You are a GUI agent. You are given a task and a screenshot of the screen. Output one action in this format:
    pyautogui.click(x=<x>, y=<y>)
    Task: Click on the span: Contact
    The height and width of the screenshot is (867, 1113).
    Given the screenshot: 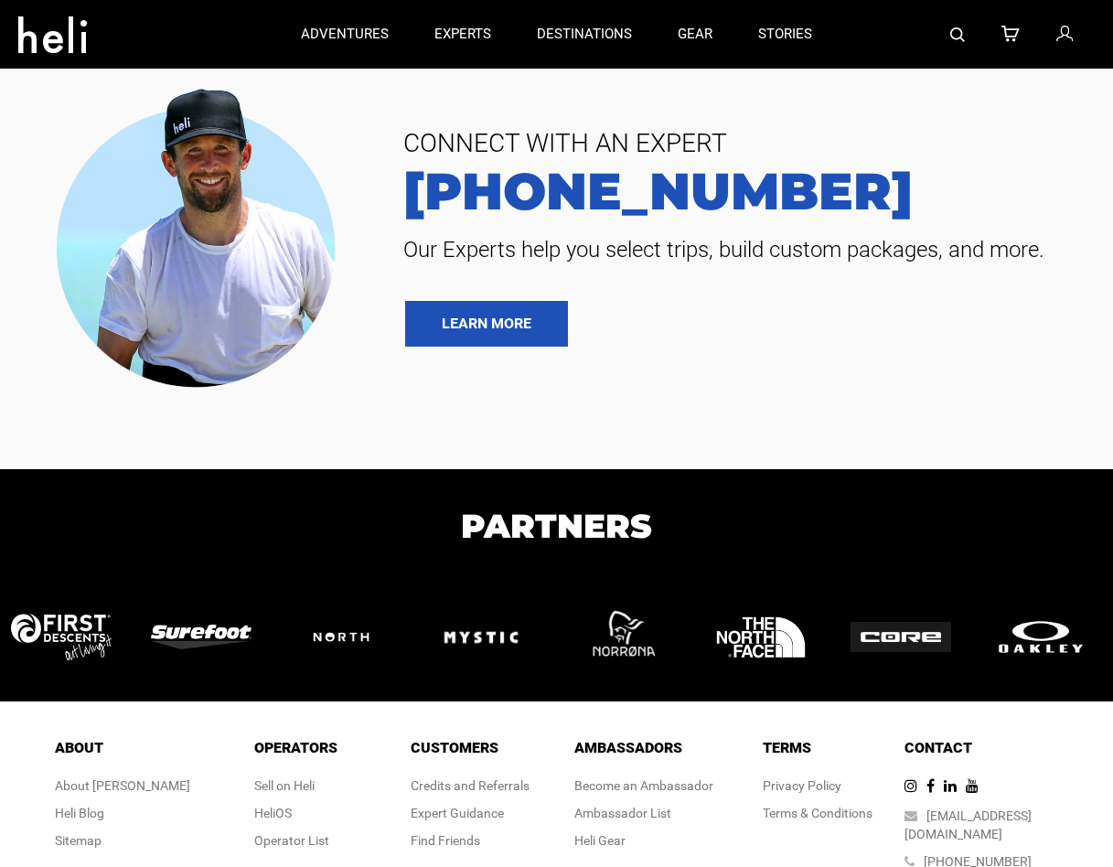 What is the action you would take?
    pyautogui.click(x=938, y=747)
    